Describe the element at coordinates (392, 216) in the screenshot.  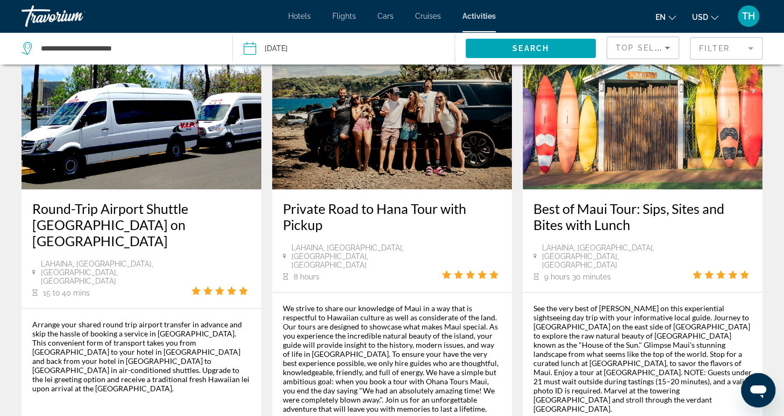
I see `h3: Private Road to Hana Tour with Pickup` at that location.